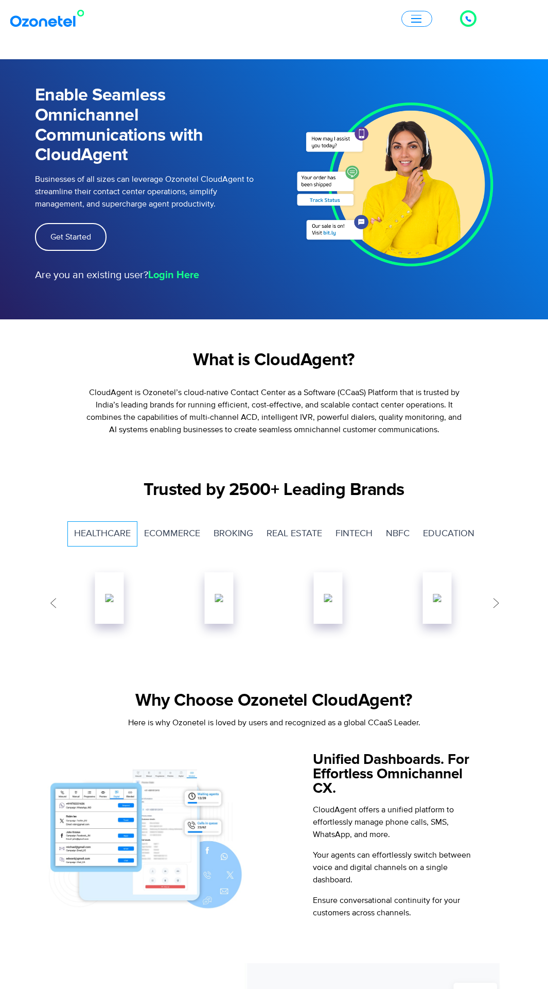 This screenshot has width=548, height=989. I want to click on a: Education, so click(449, 533).